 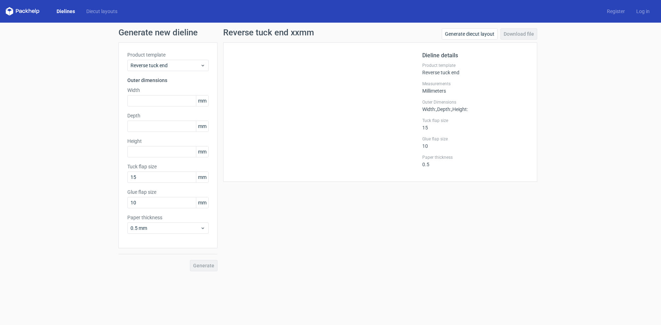 What do you see at coordinates (444, 109) in the screenshot?
I see `span: , Depth :` at bounding box center [444, 109].